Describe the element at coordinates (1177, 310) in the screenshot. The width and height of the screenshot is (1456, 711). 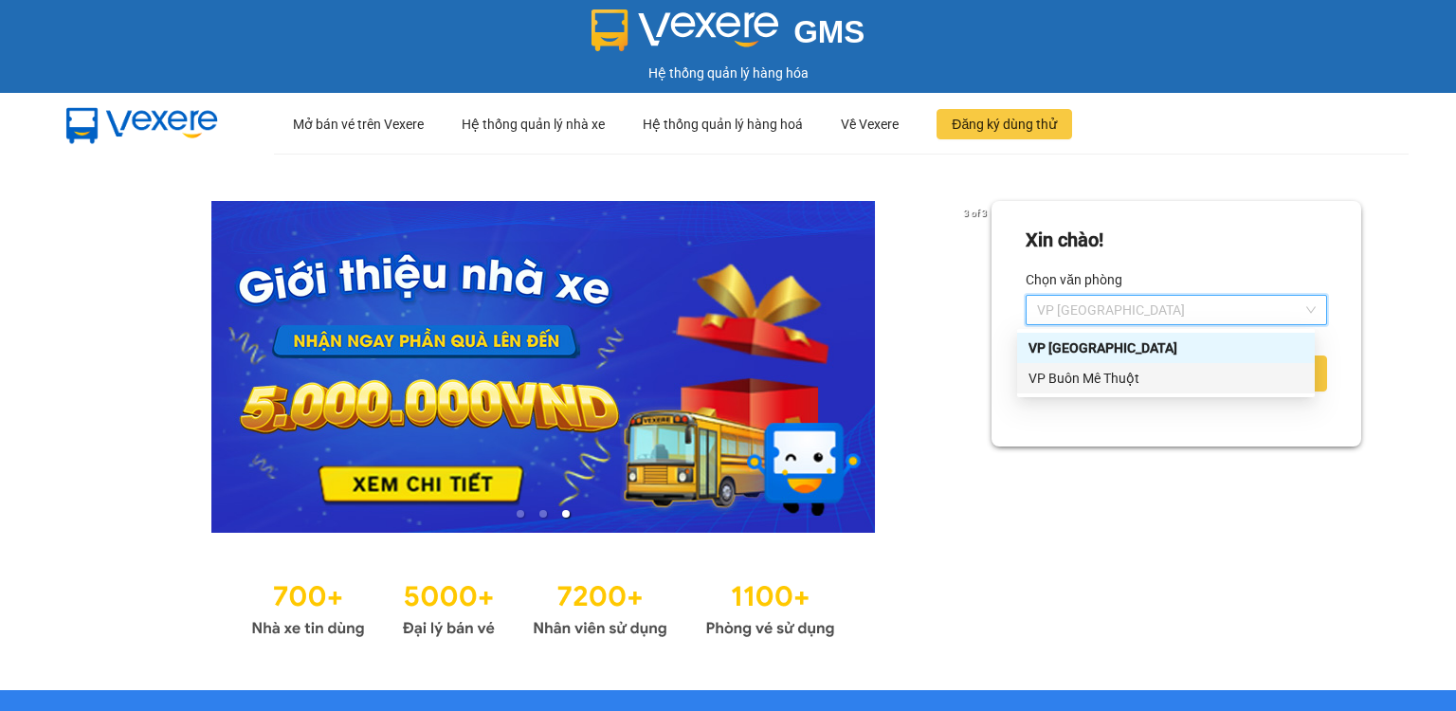
I see `span: VP Sài Gòn` at that location.